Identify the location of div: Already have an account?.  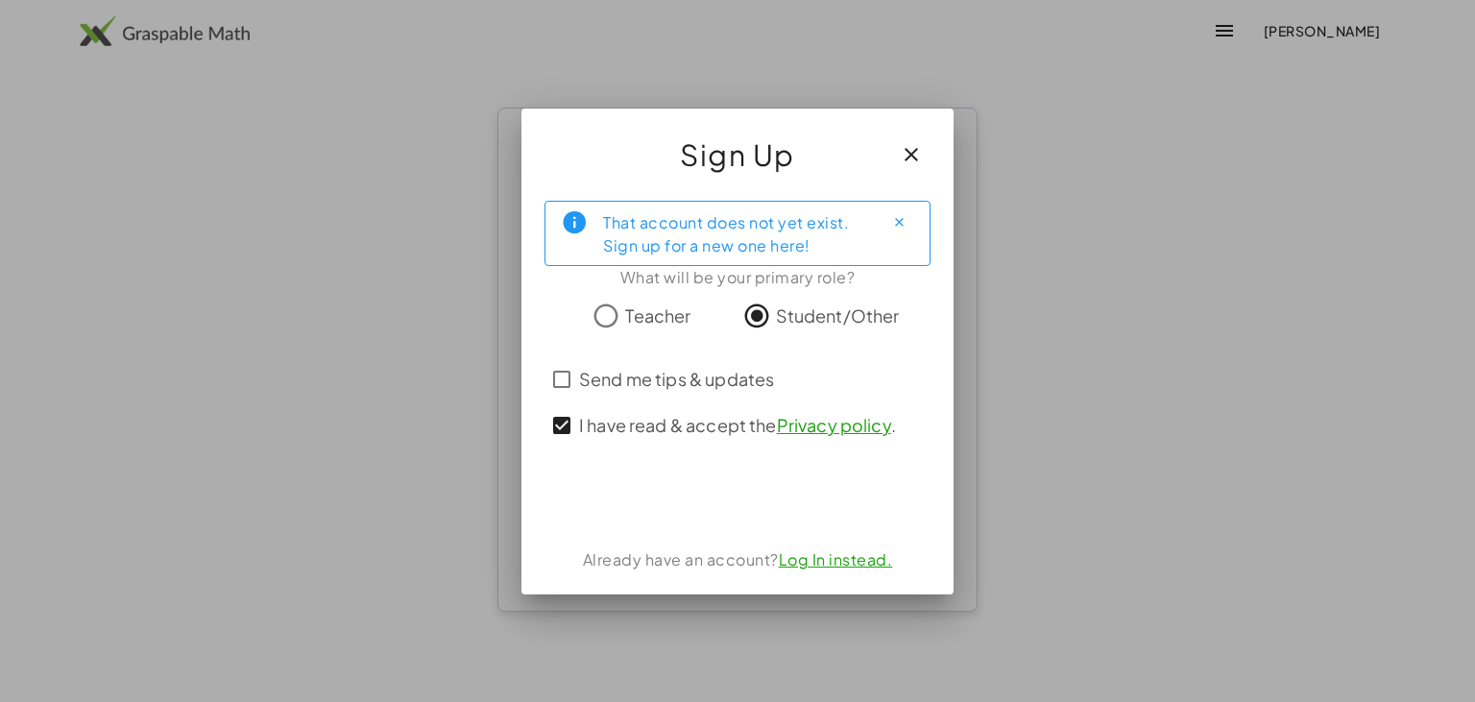
(738, 560).